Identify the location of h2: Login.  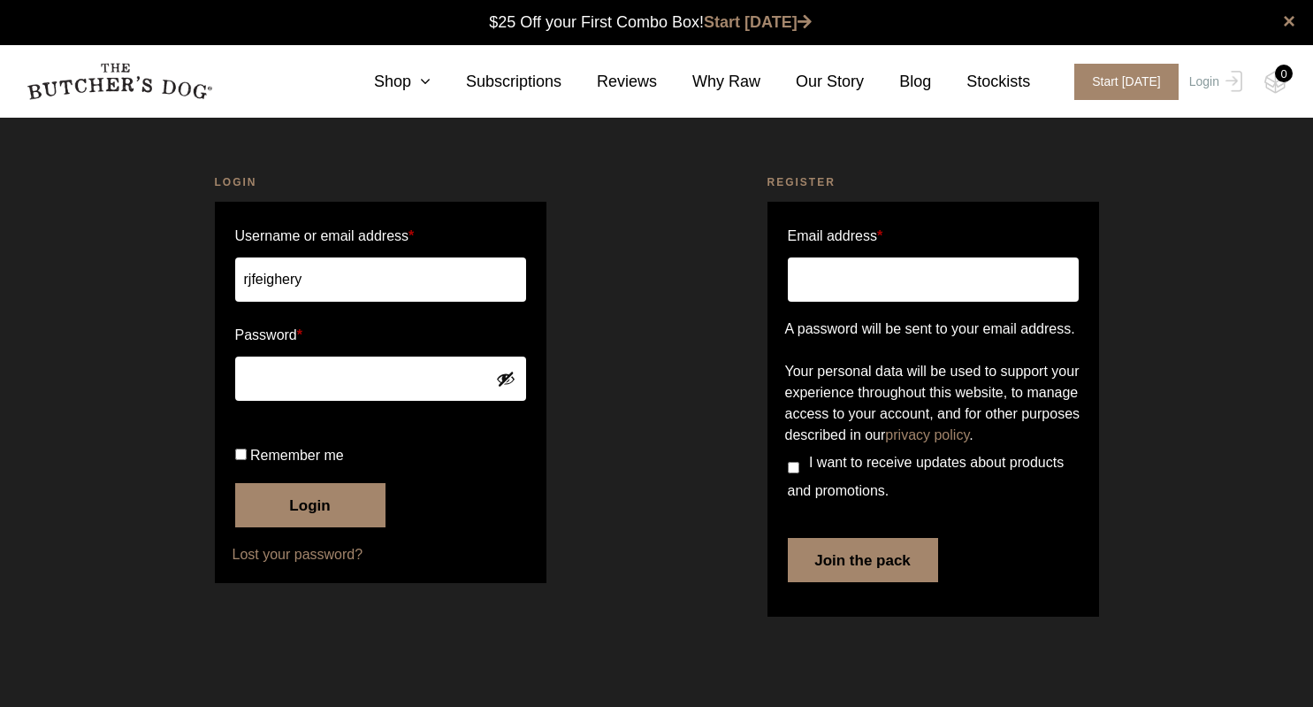
(380, 182).